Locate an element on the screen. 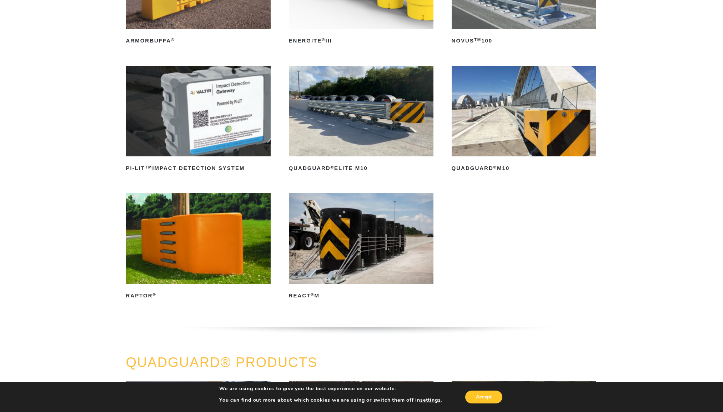 The height and width of the screenshot is (412, 723). h2: REACT M is located at coordinates (361, 296).